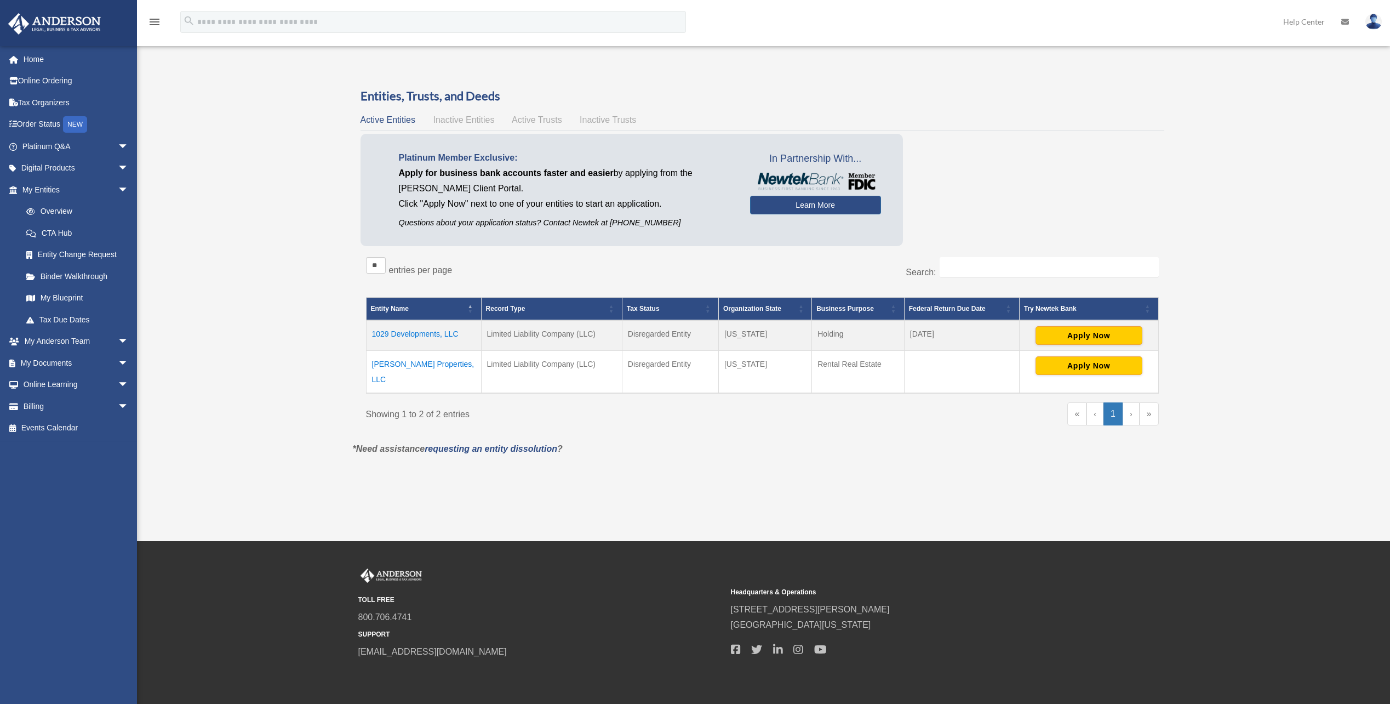 Image resolution: width=1390 pixels, height=704 pixels. I want to click on span: Active Trusts, so click(537, 119).